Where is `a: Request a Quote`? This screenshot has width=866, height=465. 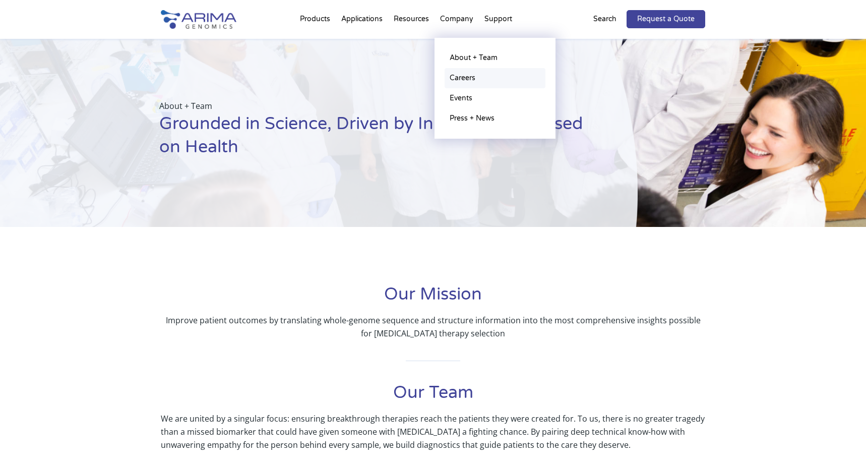 a: Request a Quote is located at coordinates (666, 19).